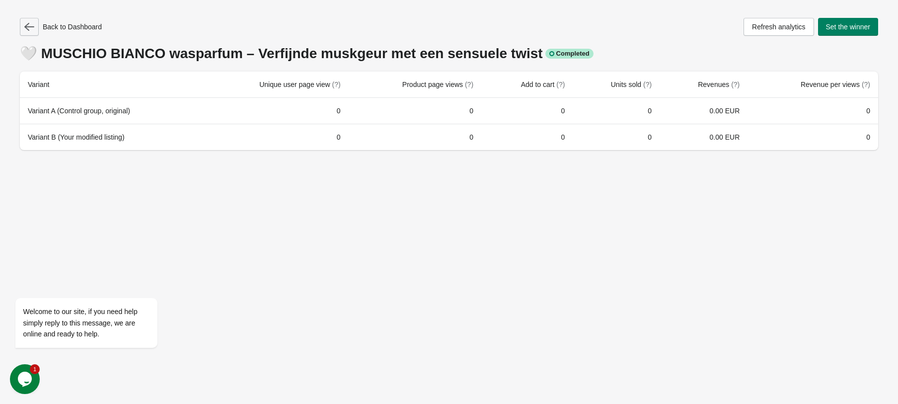  What do you see at coordinates (719, 84) in the screenshot?
I see `span: Revenues` at bounding box center [719, 84].